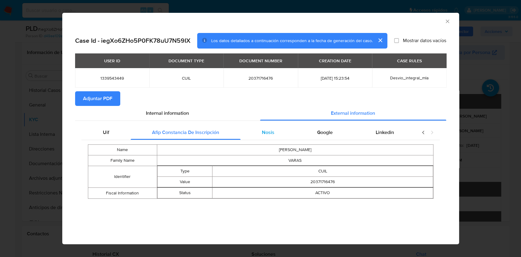 This screenshot has height=257, width=521. Describe the element at coordinates (396, 41) in the screenshot. I see `input: Mostrar datos vacíos` at that location.